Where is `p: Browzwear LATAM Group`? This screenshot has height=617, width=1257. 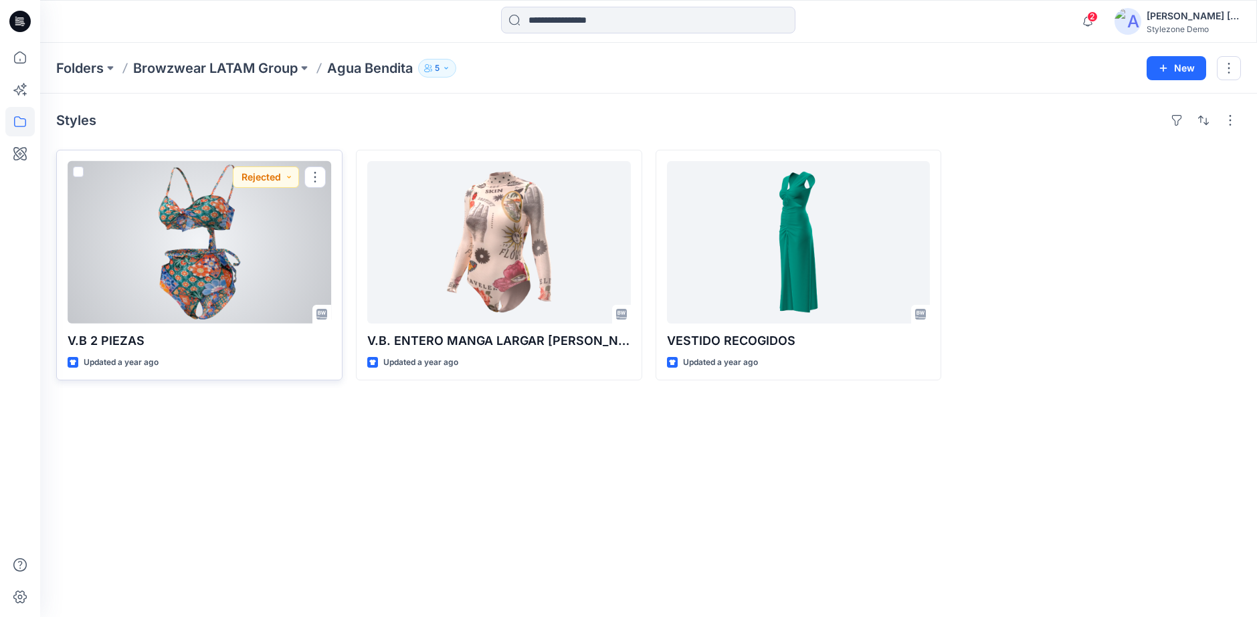
p: Browzwear LATAM Group is located at coordinates (215, 68).